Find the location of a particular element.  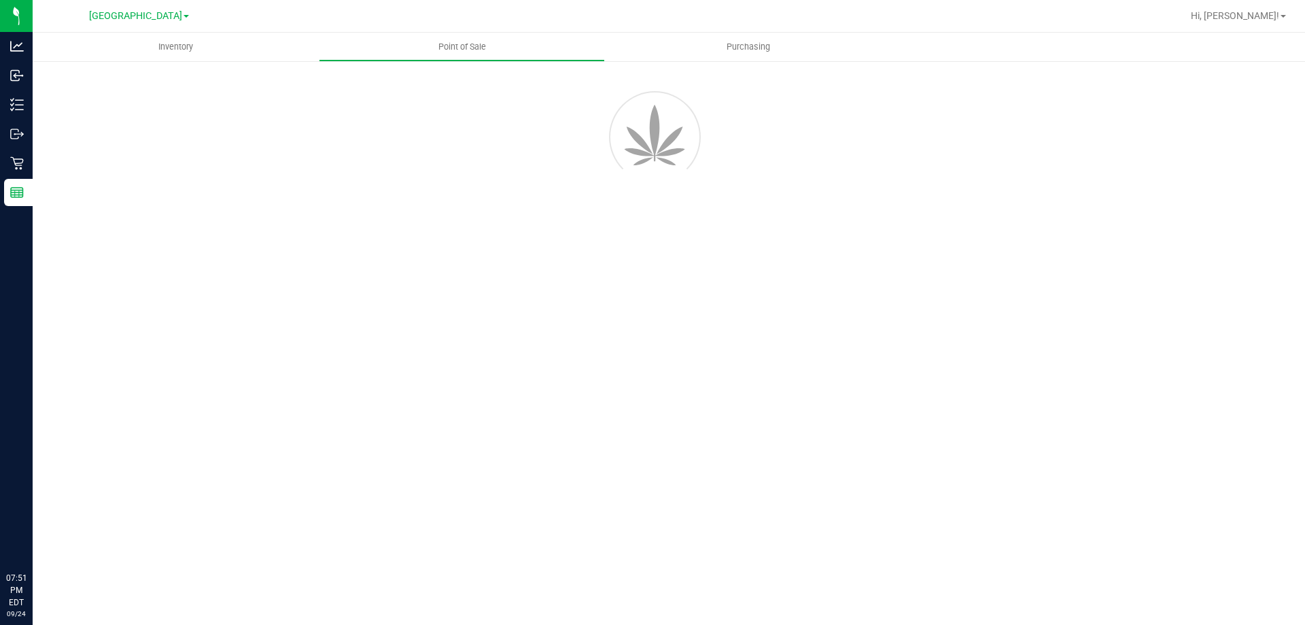

span: Inventory is located at coordinates (175, 47).